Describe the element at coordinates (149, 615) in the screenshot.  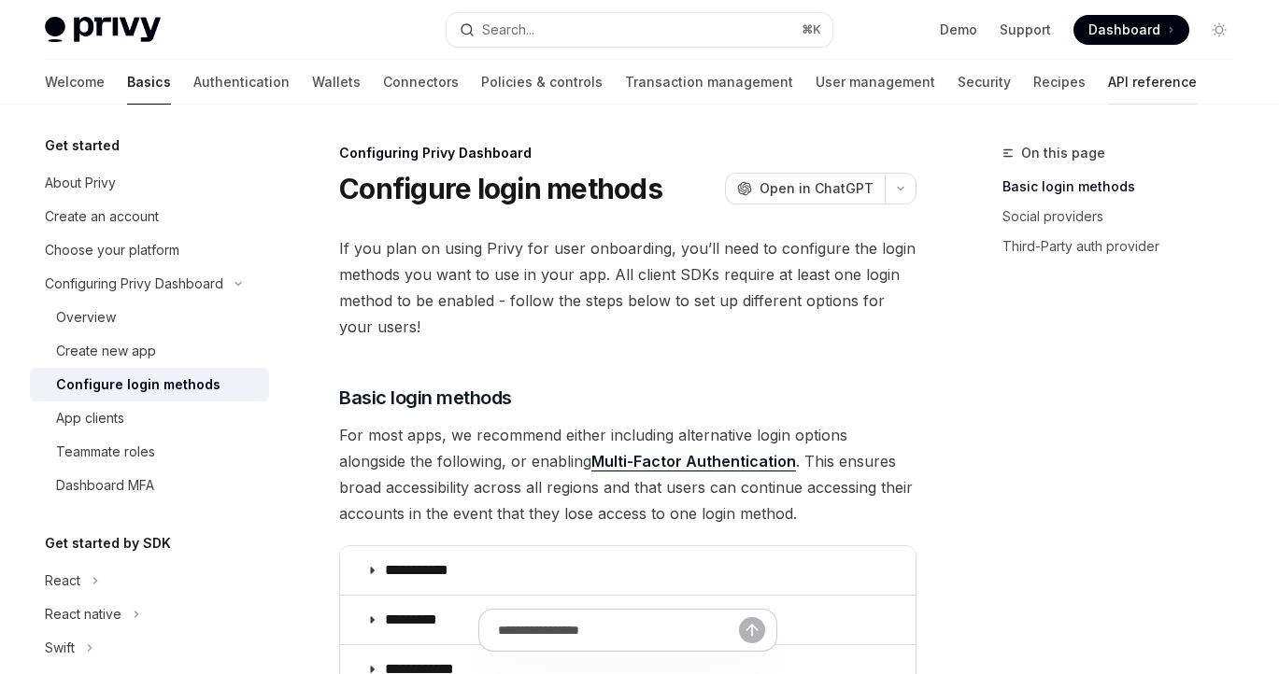
I see `button: Toggle React native section` at that location.